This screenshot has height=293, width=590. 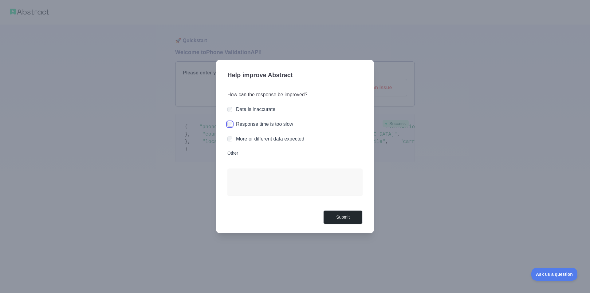 What do you see at coordinates (295, 153) in the screenshot?
I see `label: Other` at bounding box center [295, 153].